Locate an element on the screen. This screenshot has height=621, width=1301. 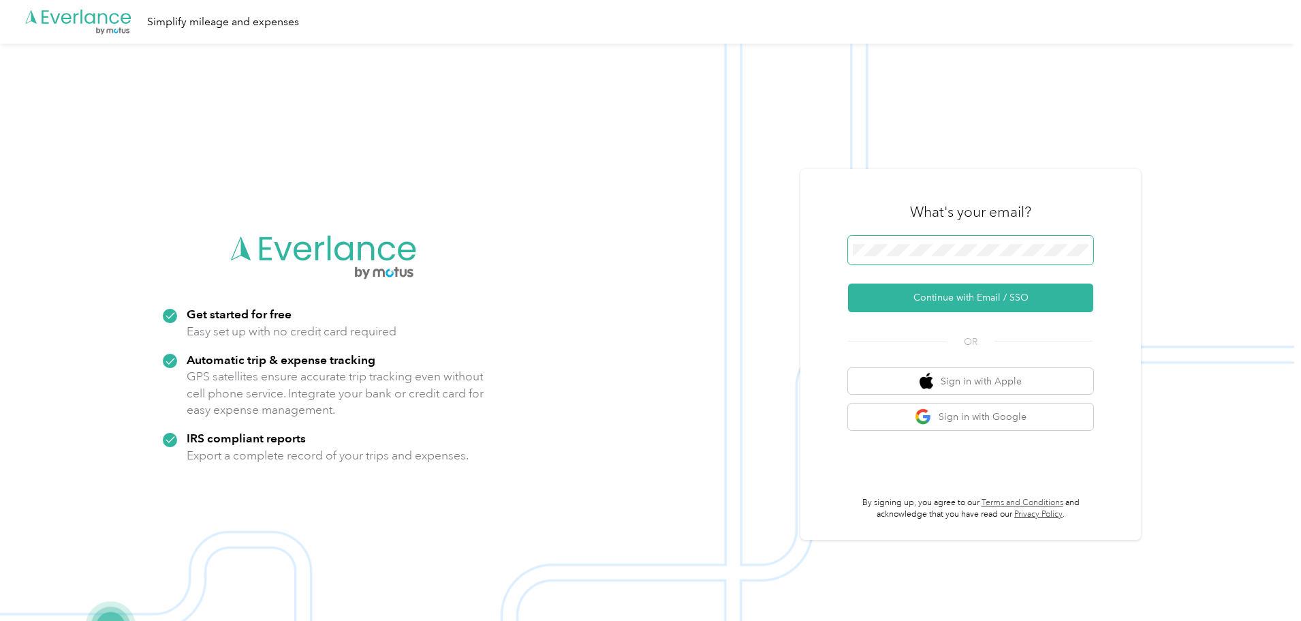
button: google logoSign in with Google is located at coordinates (971, 416).